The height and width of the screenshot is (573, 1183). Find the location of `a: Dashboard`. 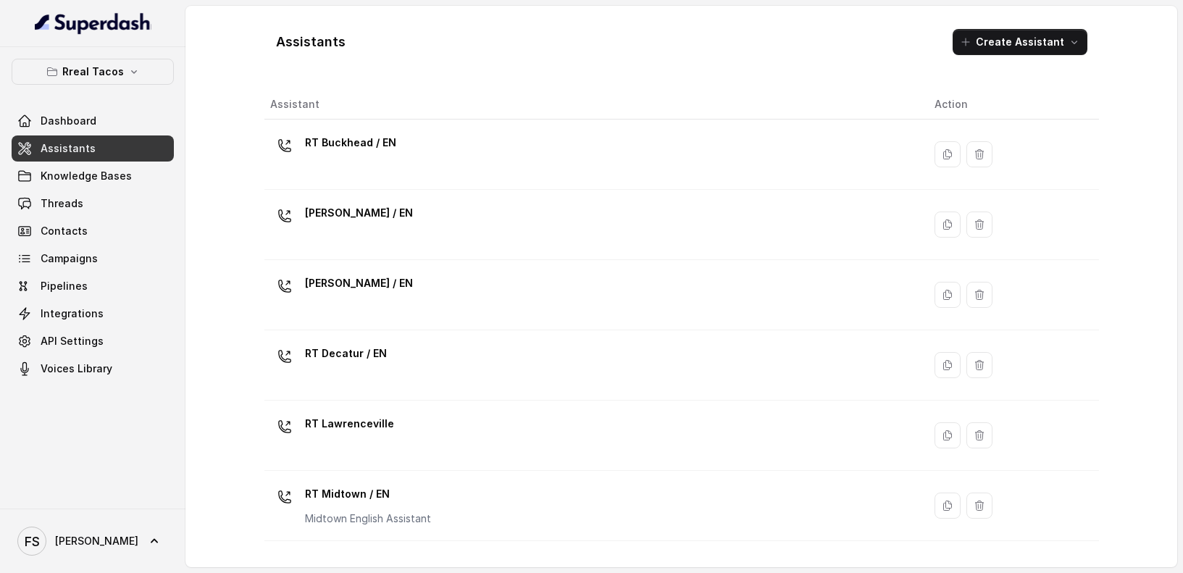

a: Dashboard is located at coordinates (93, 121).